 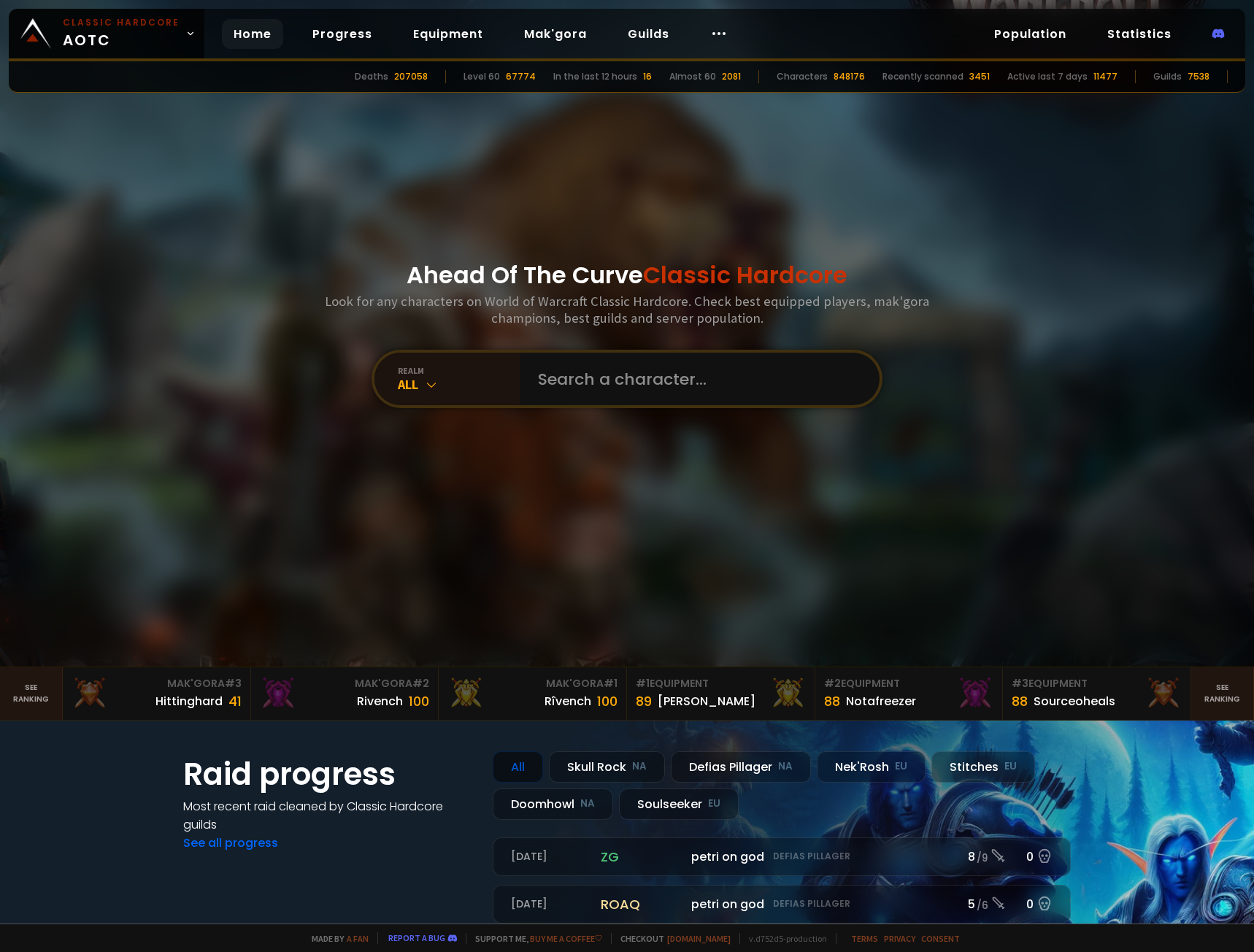 What do you see at coordinates (157, 693) in the screenshot?
I see `a: Mak'Gora#3Hittinghard41` at bounding box center [157, 693].